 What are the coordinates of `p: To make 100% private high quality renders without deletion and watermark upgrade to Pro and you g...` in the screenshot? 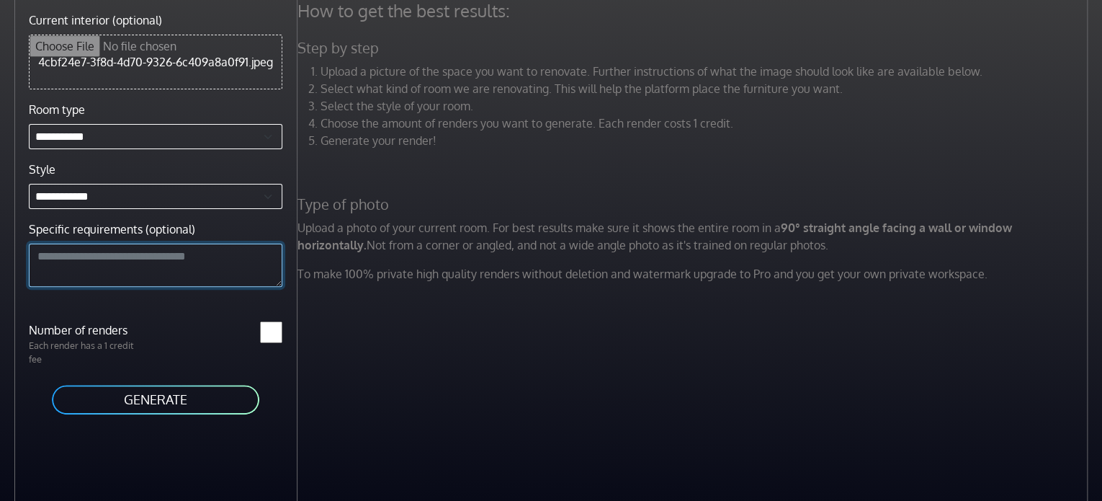 It's located at (694, 274).